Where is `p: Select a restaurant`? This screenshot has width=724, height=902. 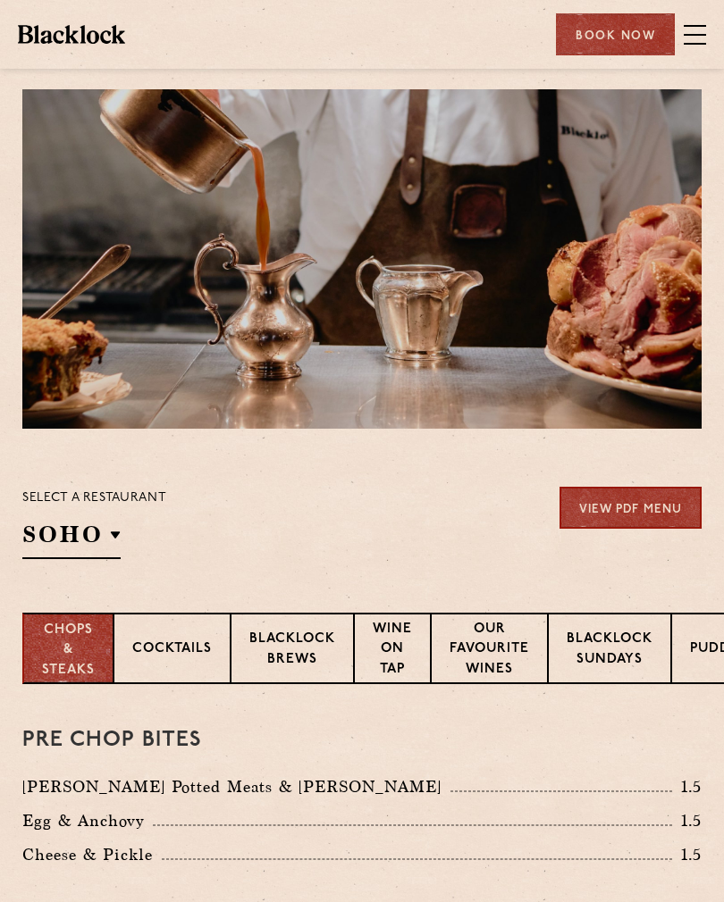 p: Select a restaurant is located at coordinates (94, 499).